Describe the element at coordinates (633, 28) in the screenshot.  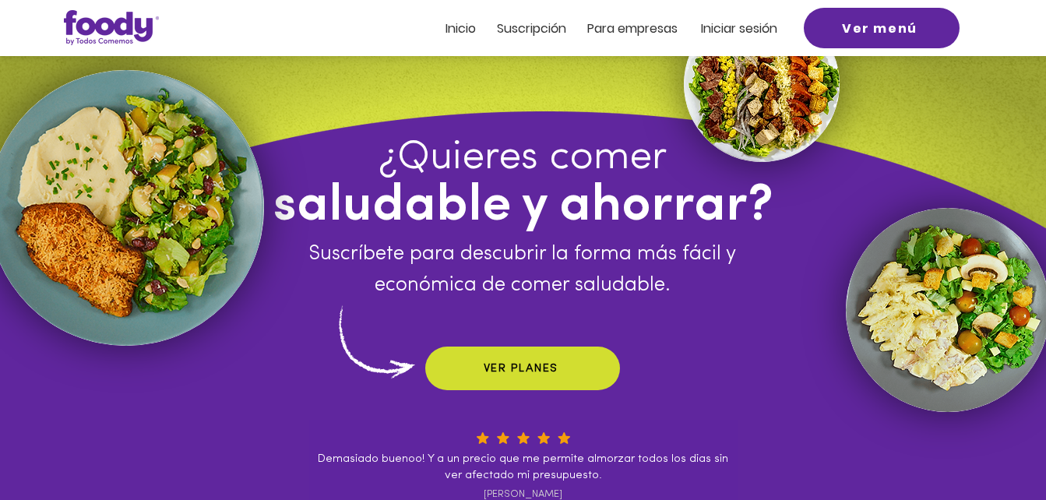
I see `a: Para empresas` at that location.